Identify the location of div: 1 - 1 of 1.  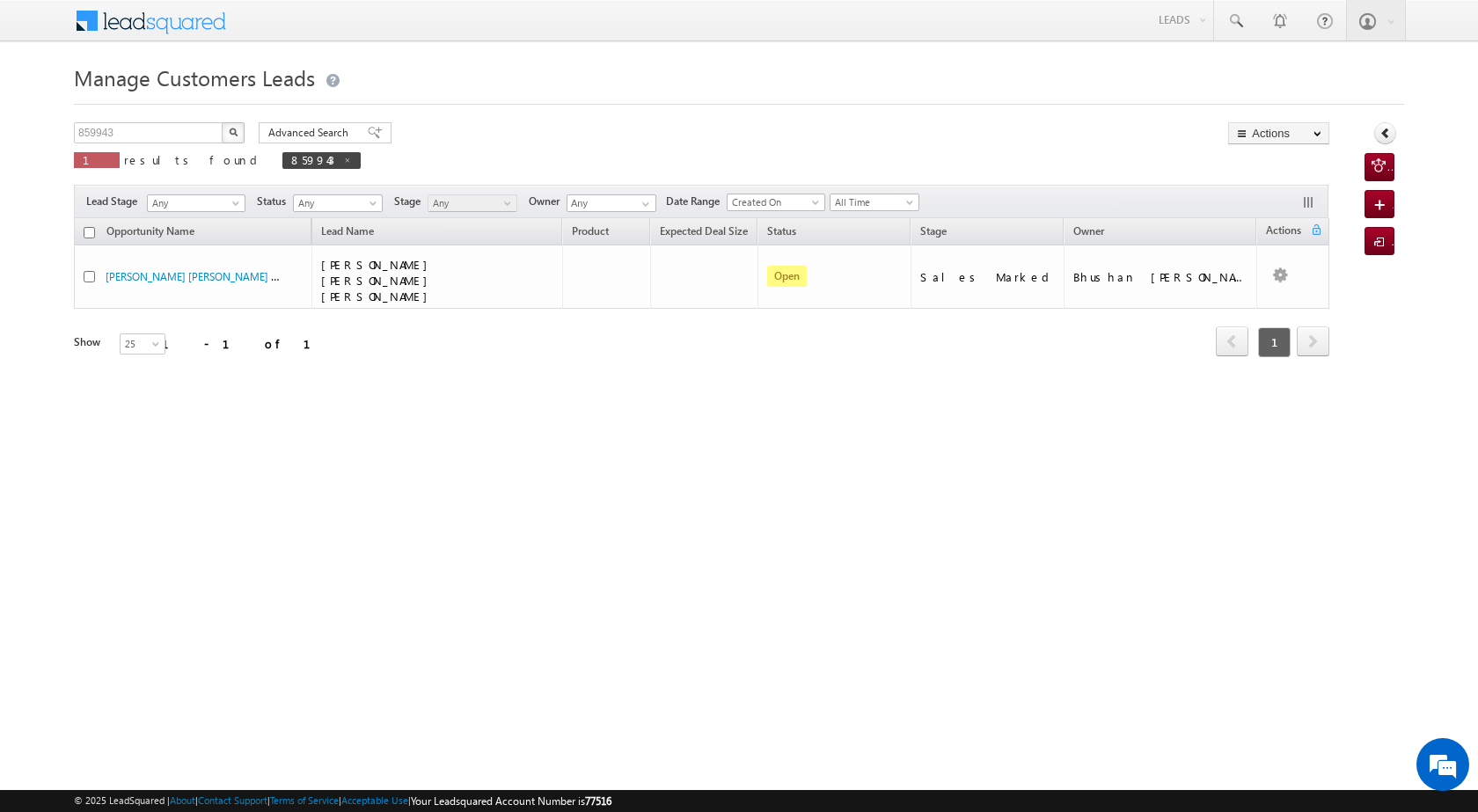
(246, 343).